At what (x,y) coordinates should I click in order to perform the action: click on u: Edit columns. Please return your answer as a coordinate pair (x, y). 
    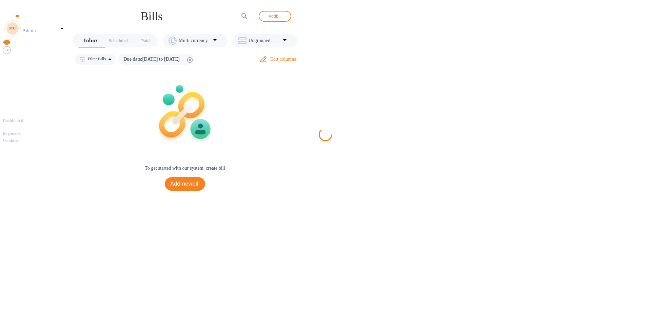
    Looking at the image, I should click on (283, 59).